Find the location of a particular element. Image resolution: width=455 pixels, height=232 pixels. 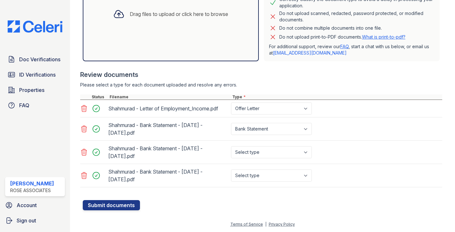

span: Doc Verifications is located at coordinates (40, 59).